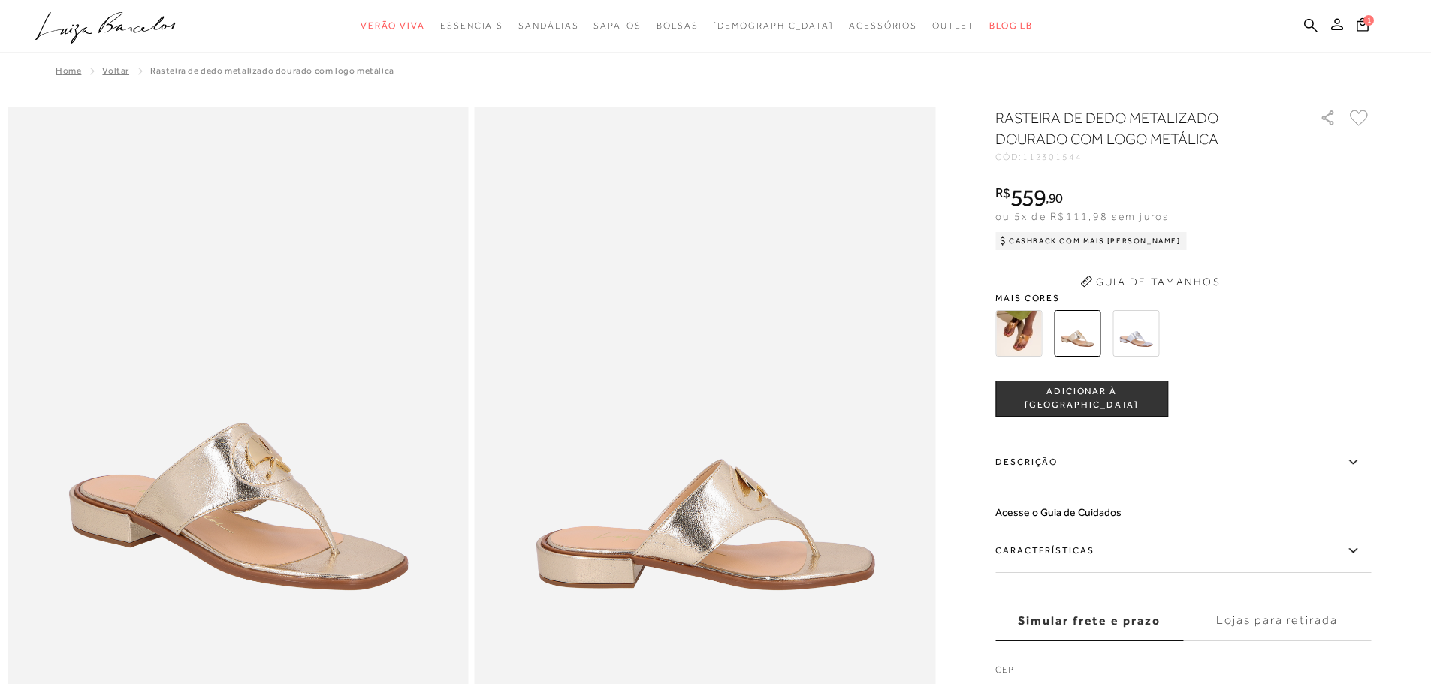 This screenshot has width=1431, height=684. Describe the element at coordinates (1363, 26) in the screenshot. I see `button: 1` at that location.